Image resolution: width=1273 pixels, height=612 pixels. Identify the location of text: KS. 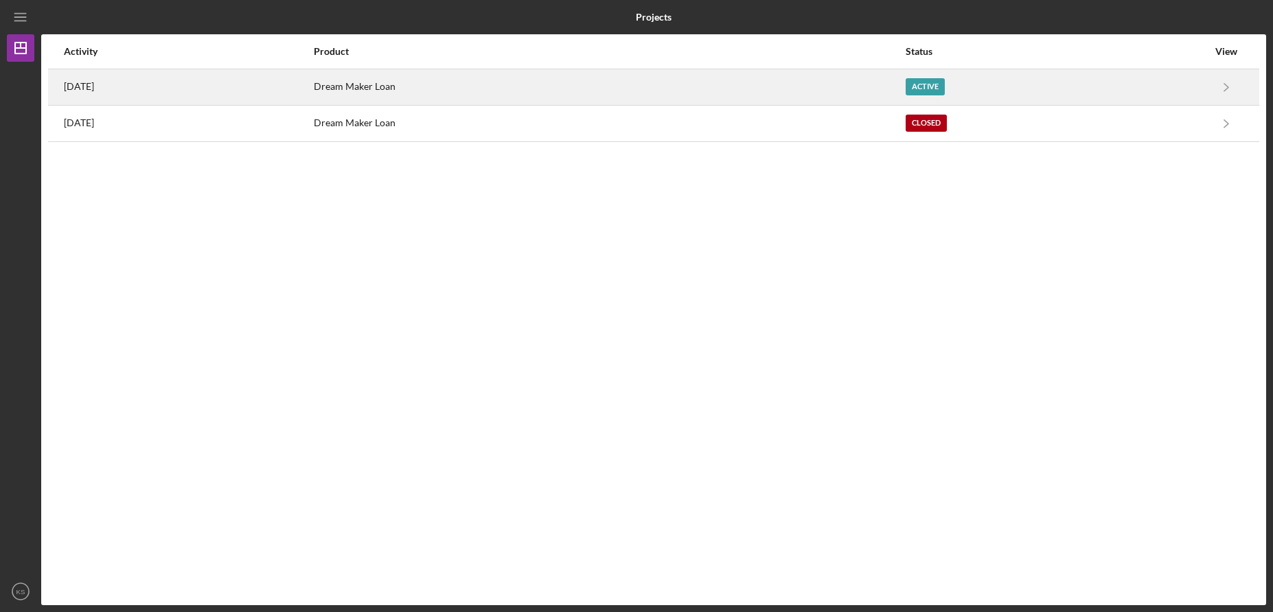
(21, 592).